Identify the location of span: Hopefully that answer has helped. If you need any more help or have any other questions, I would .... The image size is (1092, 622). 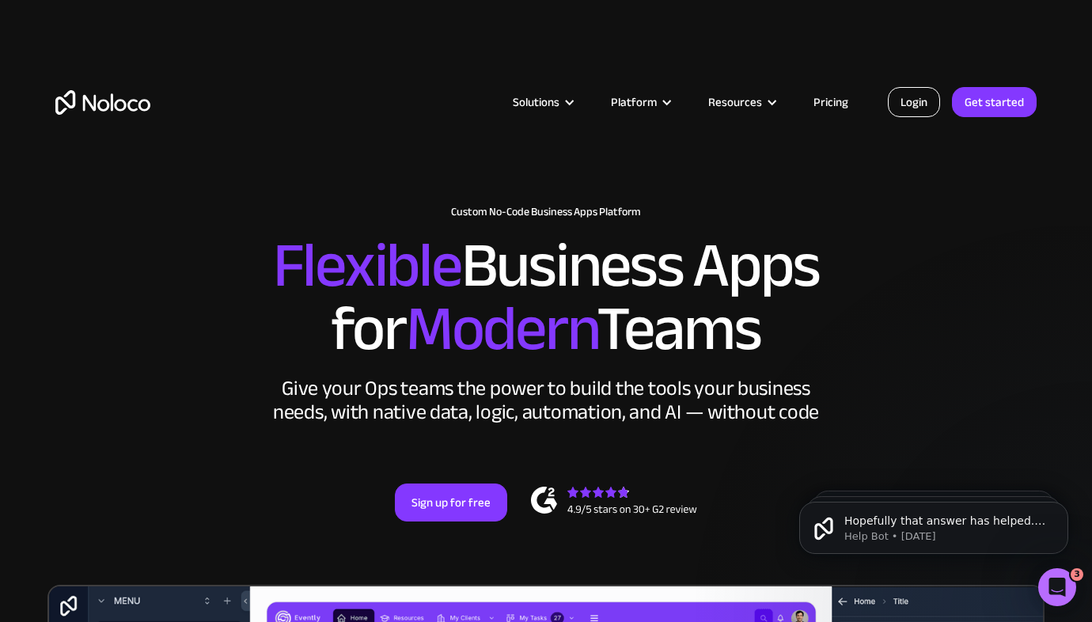
(169, 84).